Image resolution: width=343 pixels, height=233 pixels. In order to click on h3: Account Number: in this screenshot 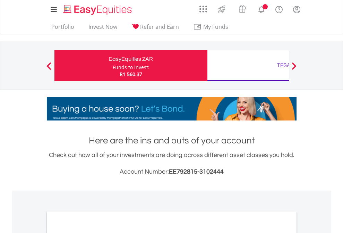, I will do `click(172, 172)`.